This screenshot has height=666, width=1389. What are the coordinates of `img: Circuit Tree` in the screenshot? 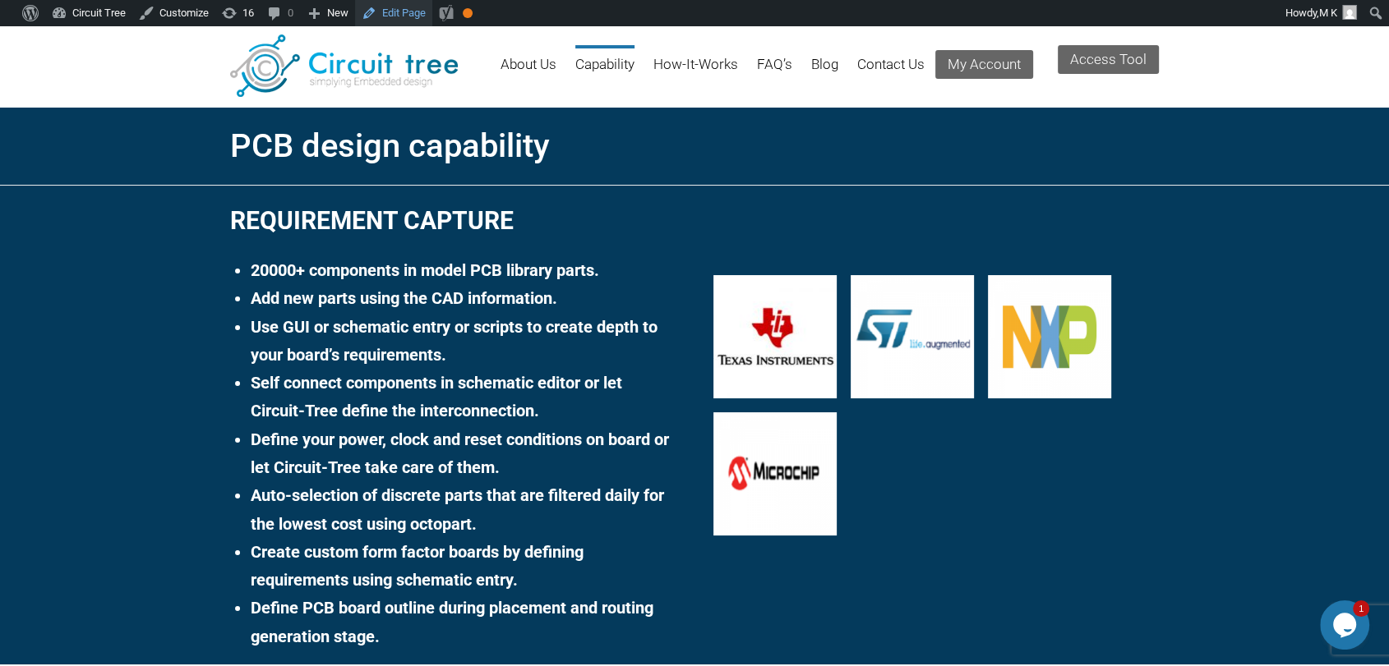 It's located at (344, 66).